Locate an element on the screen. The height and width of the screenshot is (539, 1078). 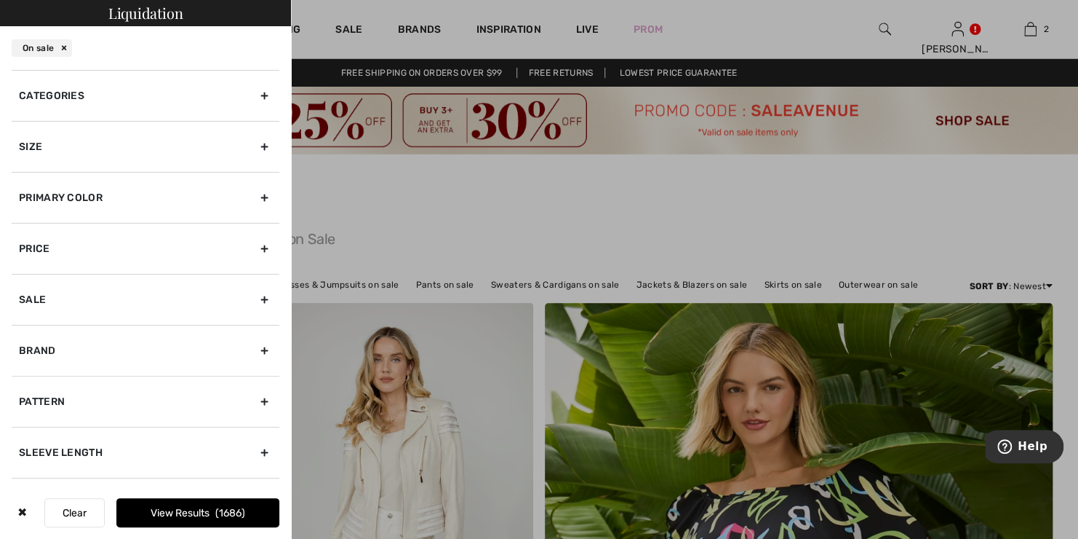
span: Help is located at coordinates (47, 17).